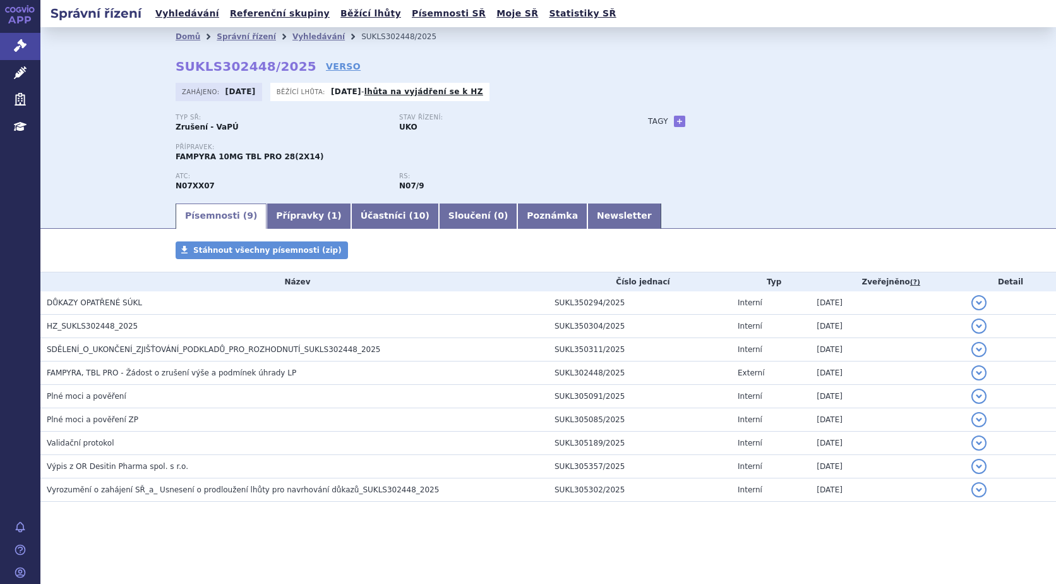  What do you see at coordinates (505, 176) in the screenshot?
I see `p: RS:` at bounding box center [505, 176].